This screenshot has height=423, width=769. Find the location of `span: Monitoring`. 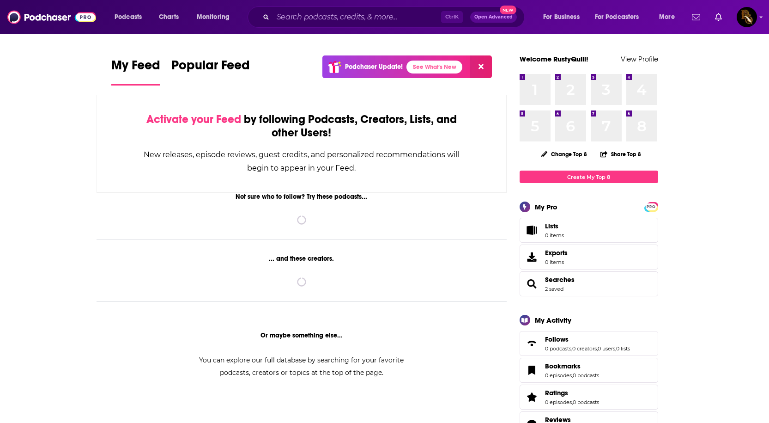

span: Monitoring is located at coordinates (213, 17).